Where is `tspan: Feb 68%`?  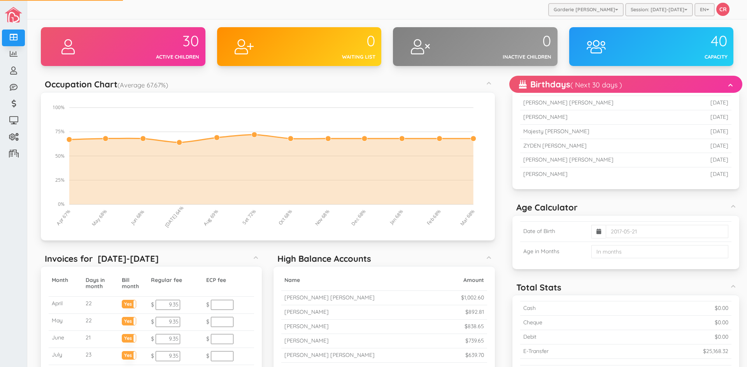
tspan: Feb 68% is located at coordinates (433, 217).